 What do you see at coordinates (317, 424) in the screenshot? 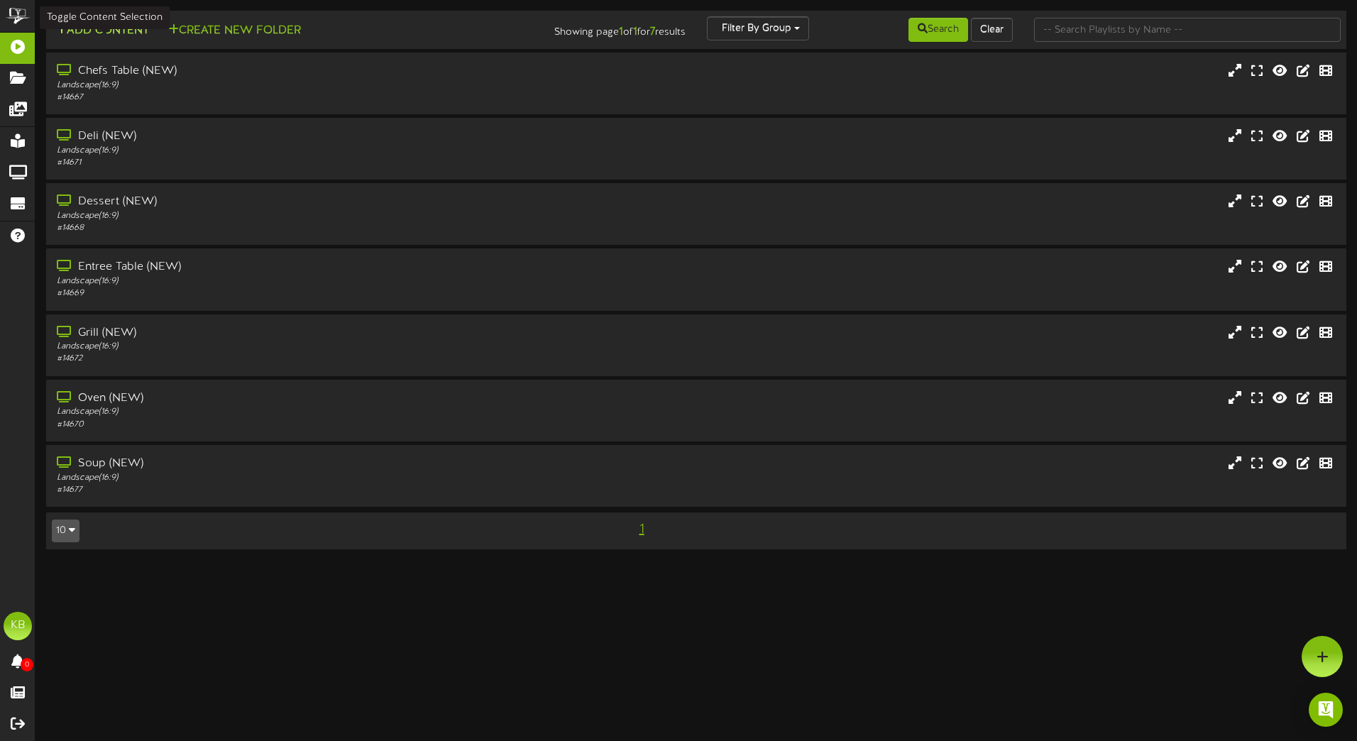
I see `div: # 14670` at bounding box center [317, 424].